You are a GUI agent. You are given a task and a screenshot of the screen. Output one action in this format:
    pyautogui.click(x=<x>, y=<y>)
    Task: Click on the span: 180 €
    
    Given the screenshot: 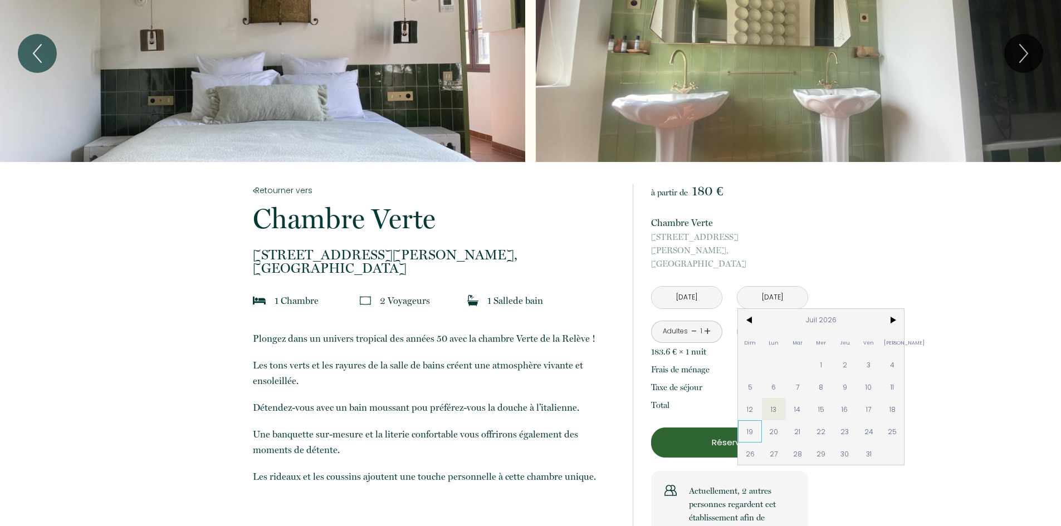 What is the action you would take?
    pyautogui.click(x=707, y=191)
    